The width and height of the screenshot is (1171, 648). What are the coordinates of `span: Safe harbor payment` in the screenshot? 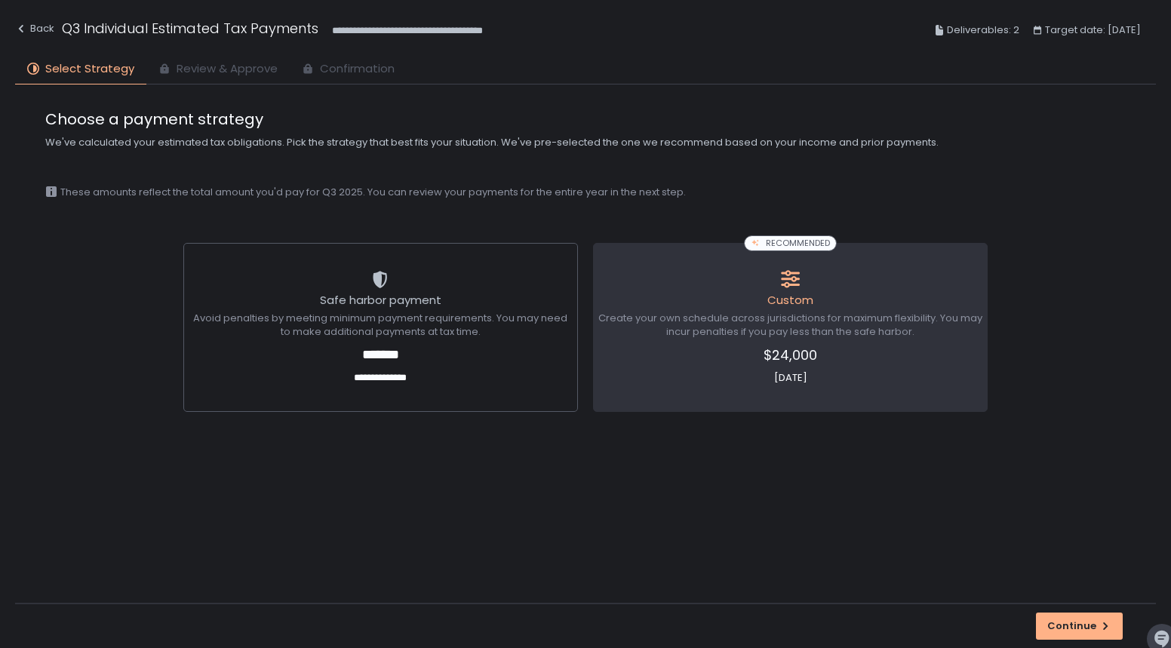 It's located at (380, 299).